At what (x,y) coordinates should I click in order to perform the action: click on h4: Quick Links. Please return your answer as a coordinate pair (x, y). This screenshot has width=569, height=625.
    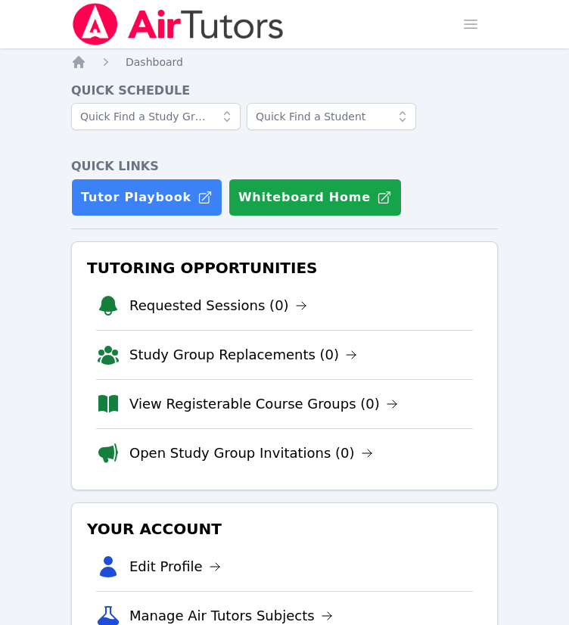
    Looking at the image, I should click on (285, 167).